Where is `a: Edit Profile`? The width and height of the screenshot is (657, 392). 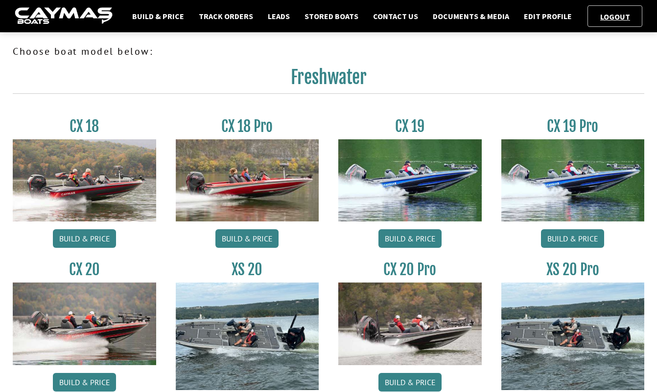
a: Edit Profile is located at coordinates (547, 16).